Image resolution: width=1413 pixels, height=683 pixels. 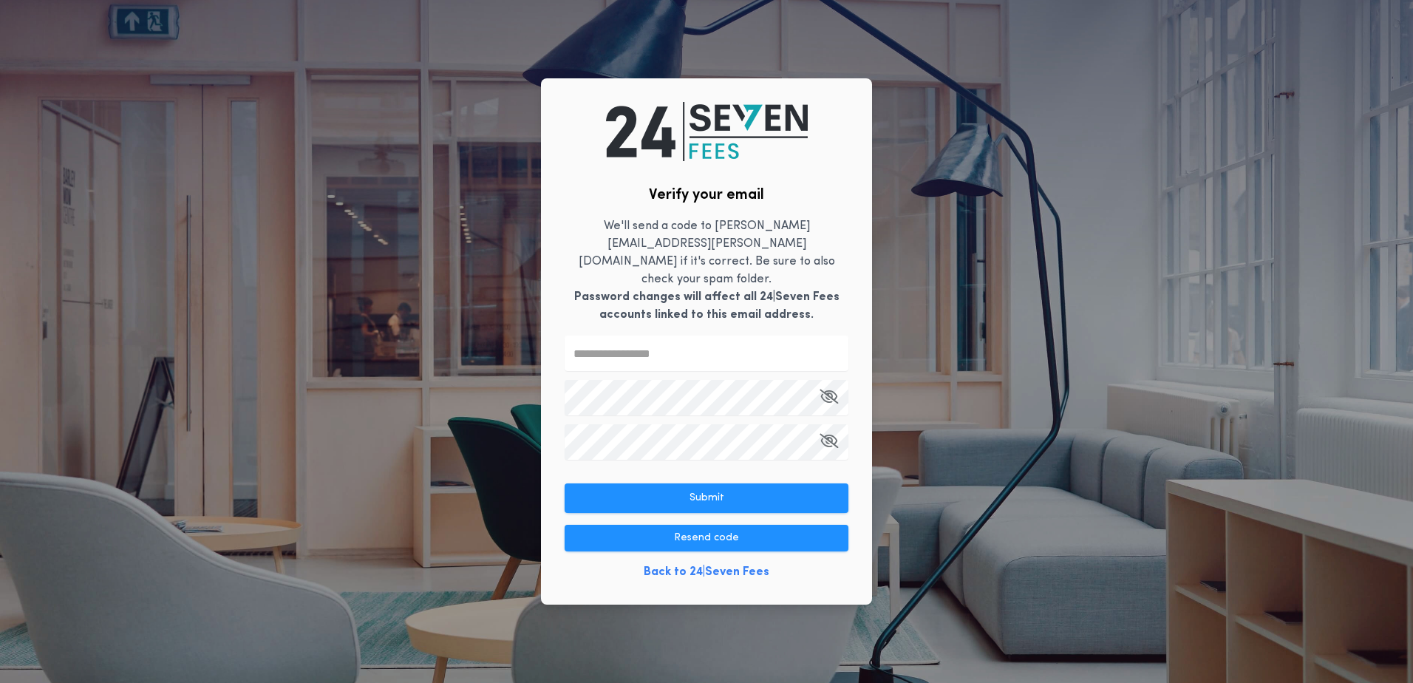 I want to click on b: Password changes will affect all 24|Seven Fees accounts linked to this email address., so click(x=707, y=306).